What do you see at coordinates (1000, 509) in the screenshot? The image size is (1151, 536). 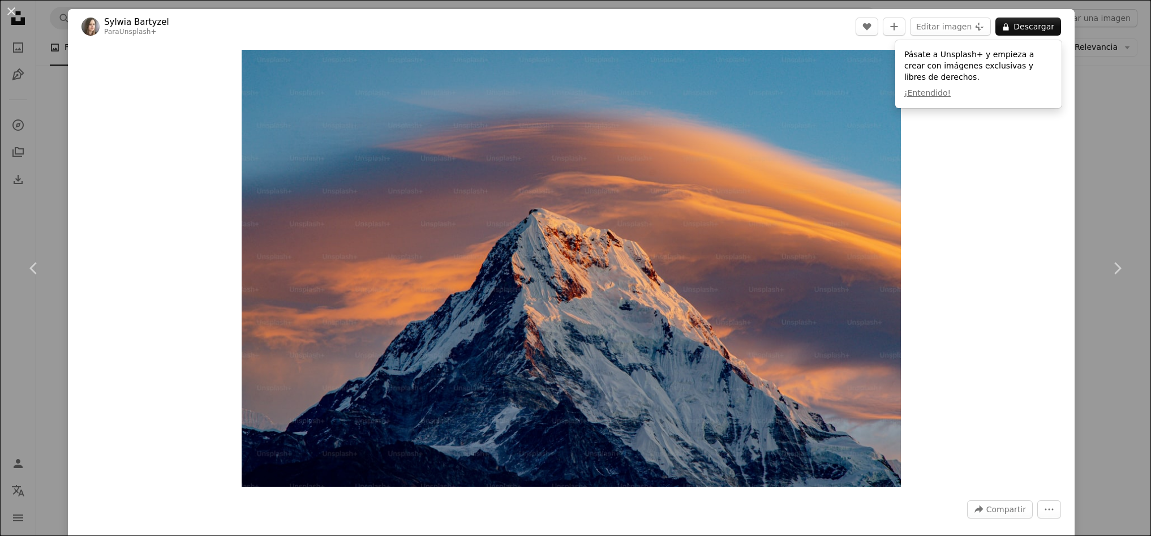 I see `button: Compartir esta imagen` at bounding box center [1000, 509].